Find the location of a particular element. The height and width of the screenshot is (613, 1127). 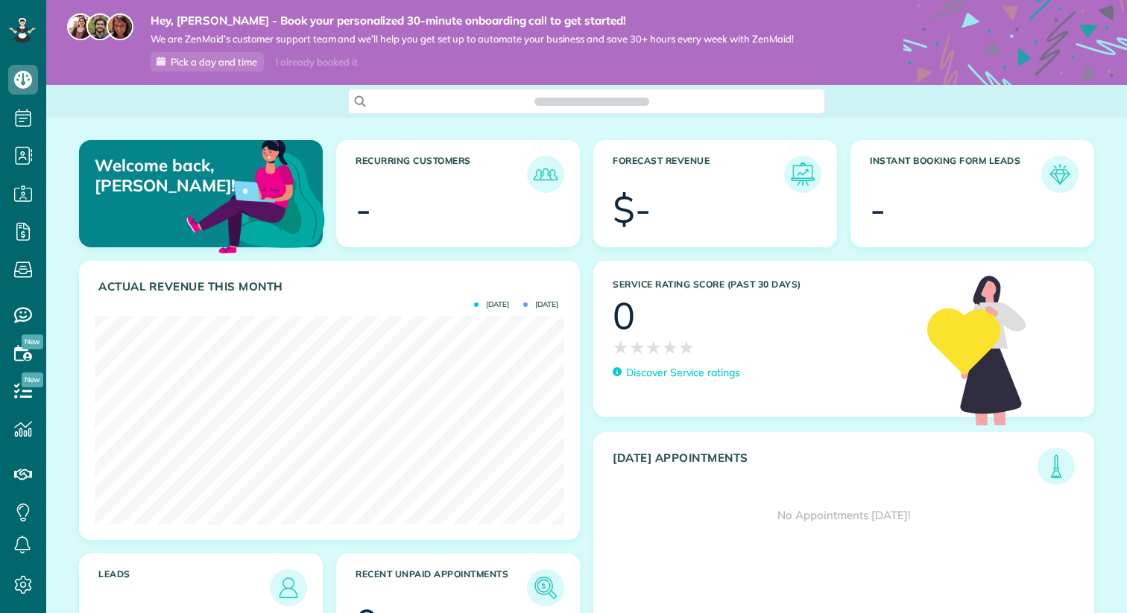

a: Pick a day and time is located at coordinates (207, 62).